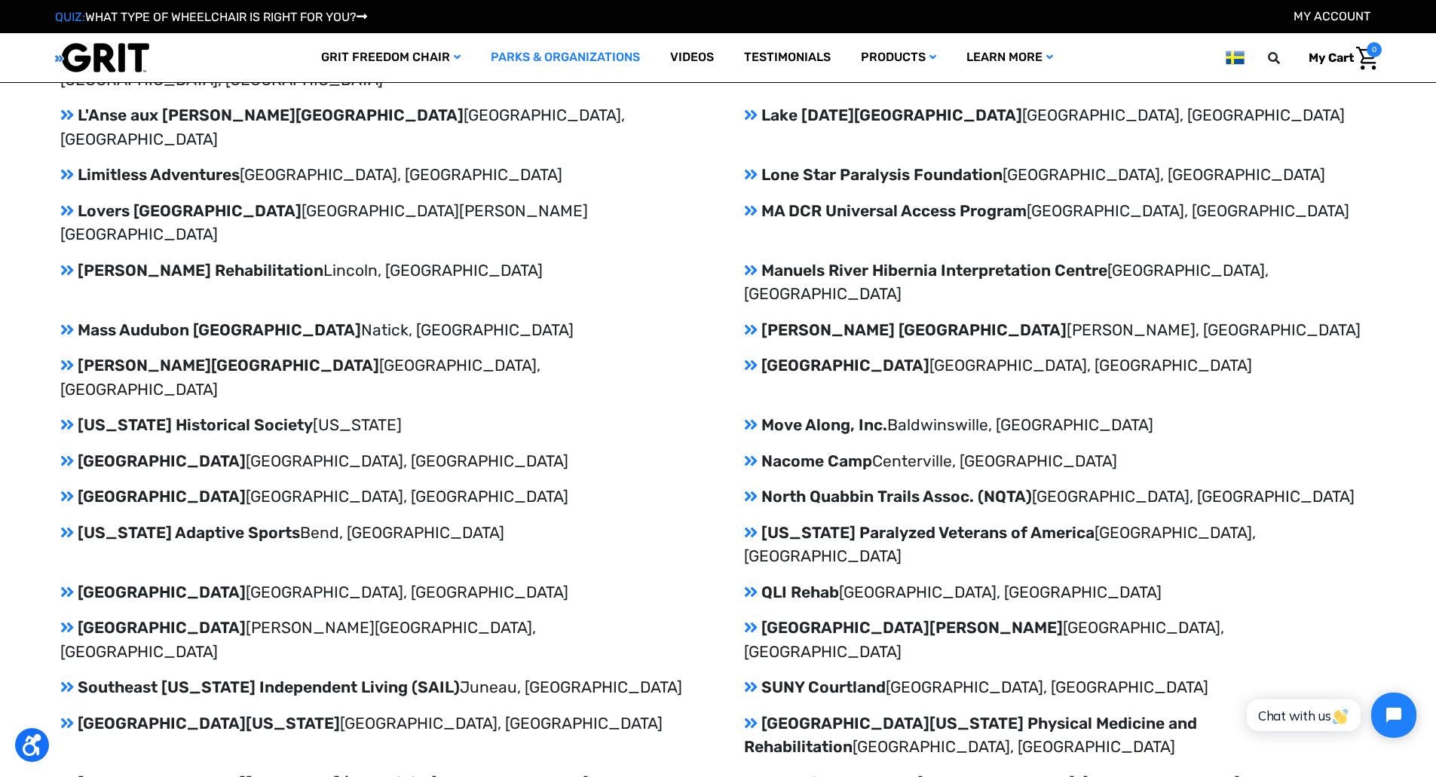  I want to click on a: Parks & Organizations, so click(566, 57).